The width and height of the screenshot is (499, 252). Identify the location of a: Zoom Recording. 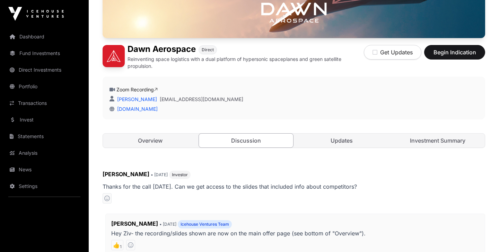
(137, 89).